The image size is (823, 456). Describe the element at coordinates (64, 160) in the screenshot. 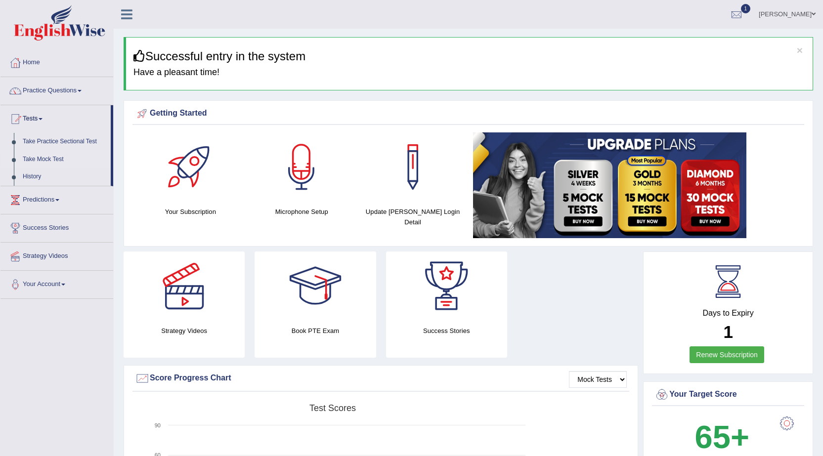

I see `a: Take Mock Test` at that location.